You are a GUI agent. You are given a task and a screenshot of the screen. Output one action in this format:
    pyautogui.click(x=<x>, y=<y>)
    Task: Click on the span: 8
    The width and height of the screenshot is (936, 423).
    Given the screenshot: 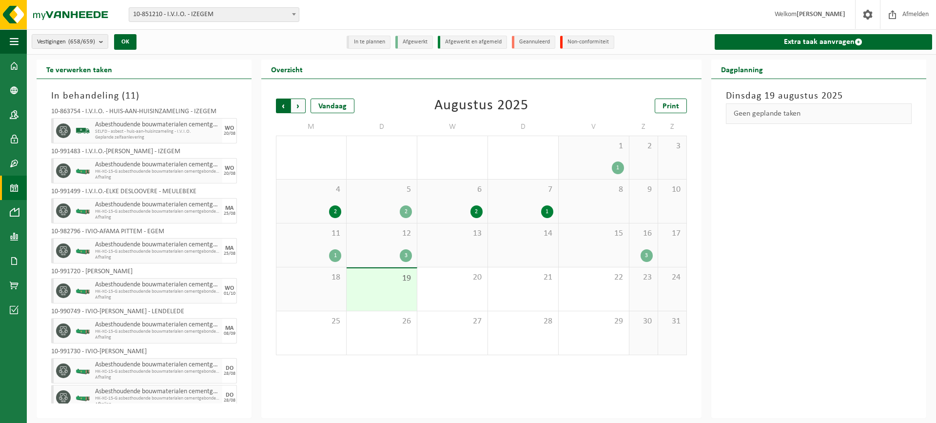 What is the action you would take?
    pyautogui.click(x=594, y=190)
    